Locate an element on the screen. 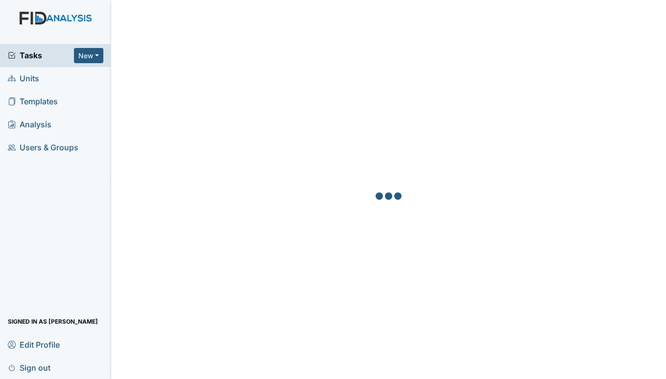 The image size is (666, 379). span: Analysis is located at coordinates (29, 124).